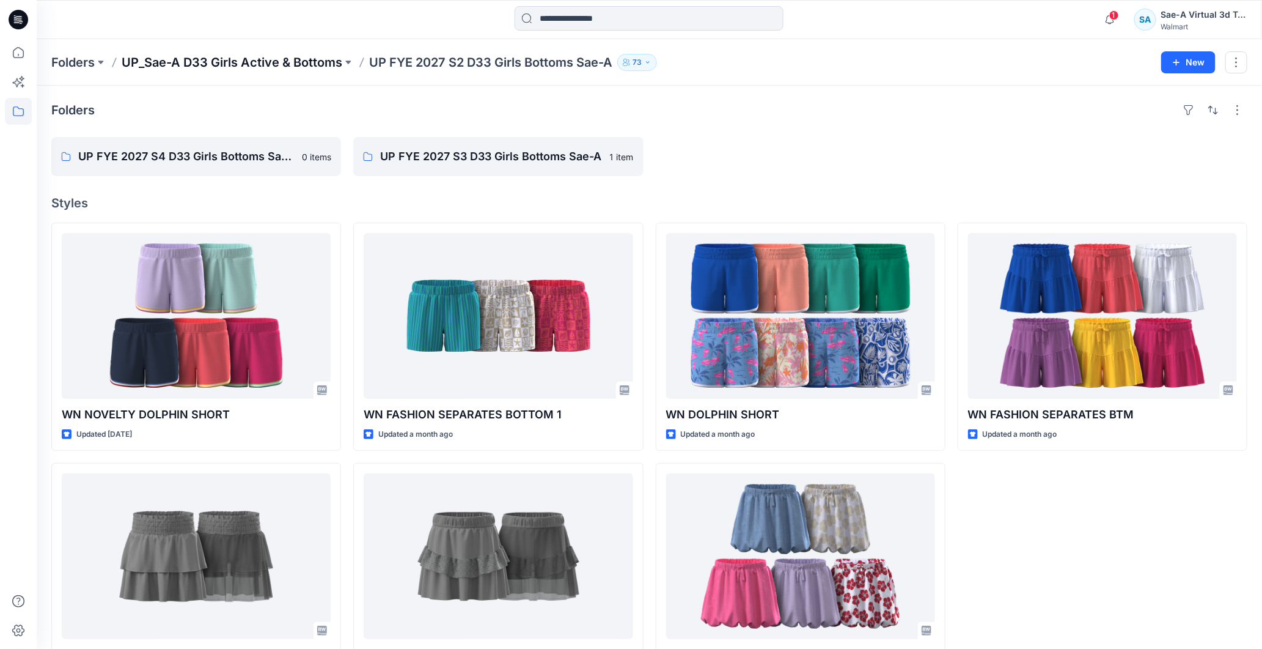  I want to click on p: 73, so click(637, 62).